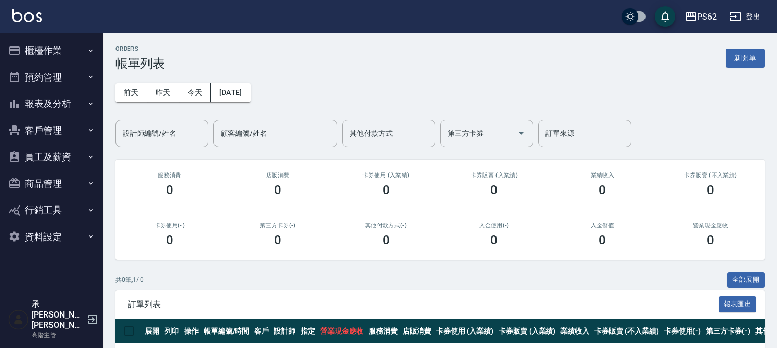 Image resolution: width=777 pixels, height=348 pixels. I want to click on button: 登出, so click(745, 17).